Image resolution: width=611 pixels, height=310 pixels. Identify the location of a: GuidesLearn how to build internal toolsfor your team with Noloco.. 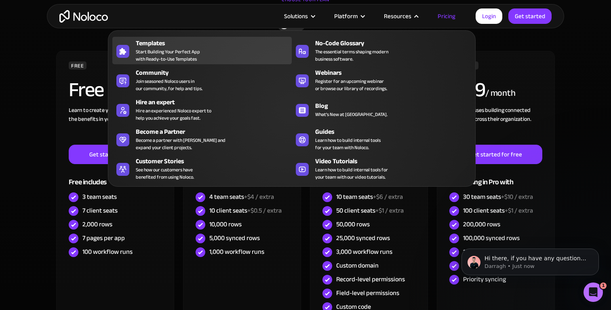
(381, 139).